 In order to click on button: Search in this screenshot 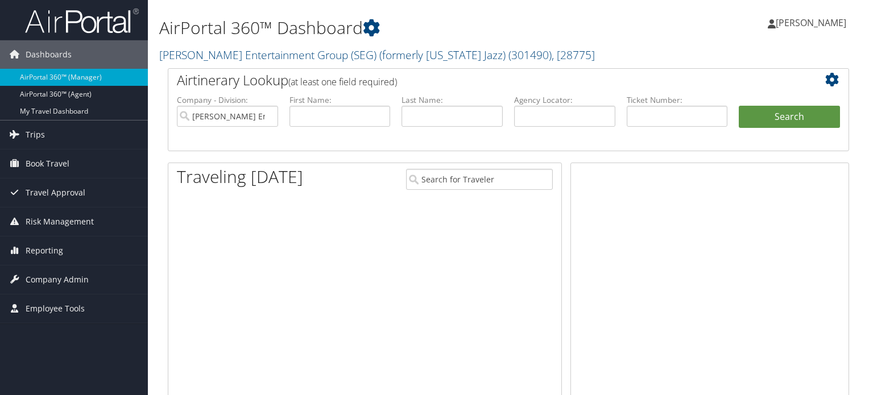, I will do `click(790, 117)`.